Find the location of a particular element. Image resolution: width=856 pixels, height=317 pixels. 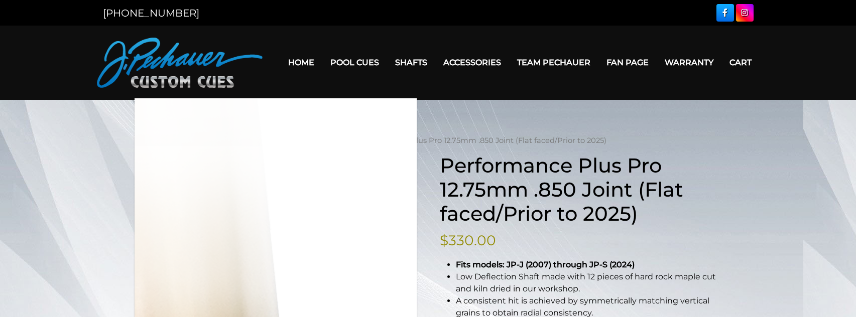

h1: Performance Plus Pro 12.75mm .850 Joint (Flat faced/Prior to 2025) is located at coordinates (581, 190).